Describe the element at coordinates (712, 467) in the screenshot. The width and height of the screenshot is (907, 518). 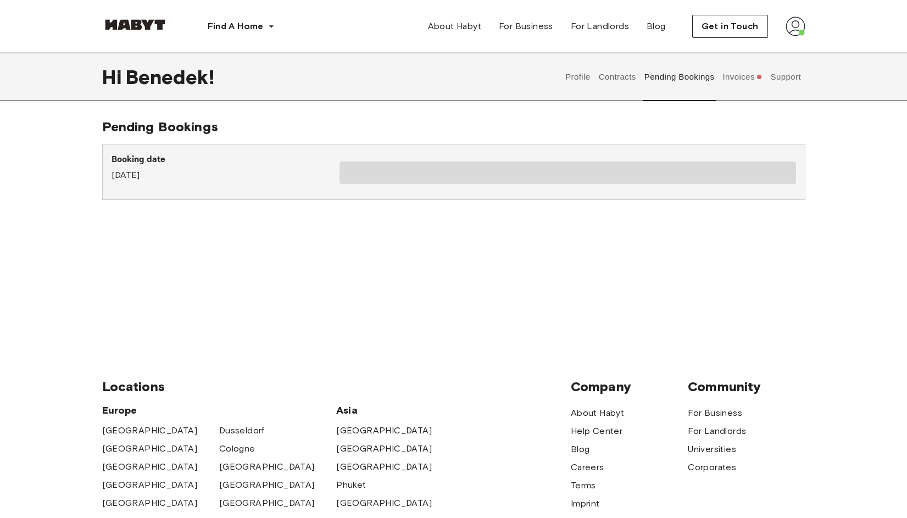
I see `a: Corporates` at that location.